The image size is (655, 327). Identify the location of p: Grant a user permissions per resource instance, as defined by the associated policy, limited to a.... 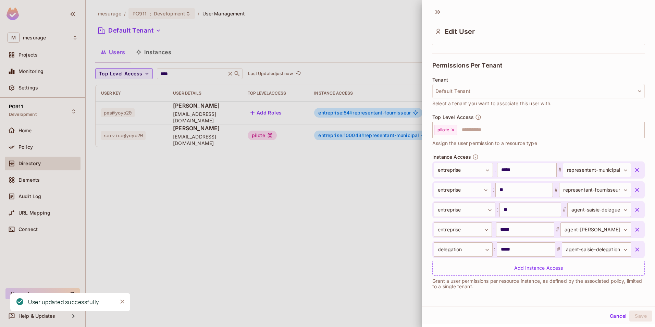
(538, 283).